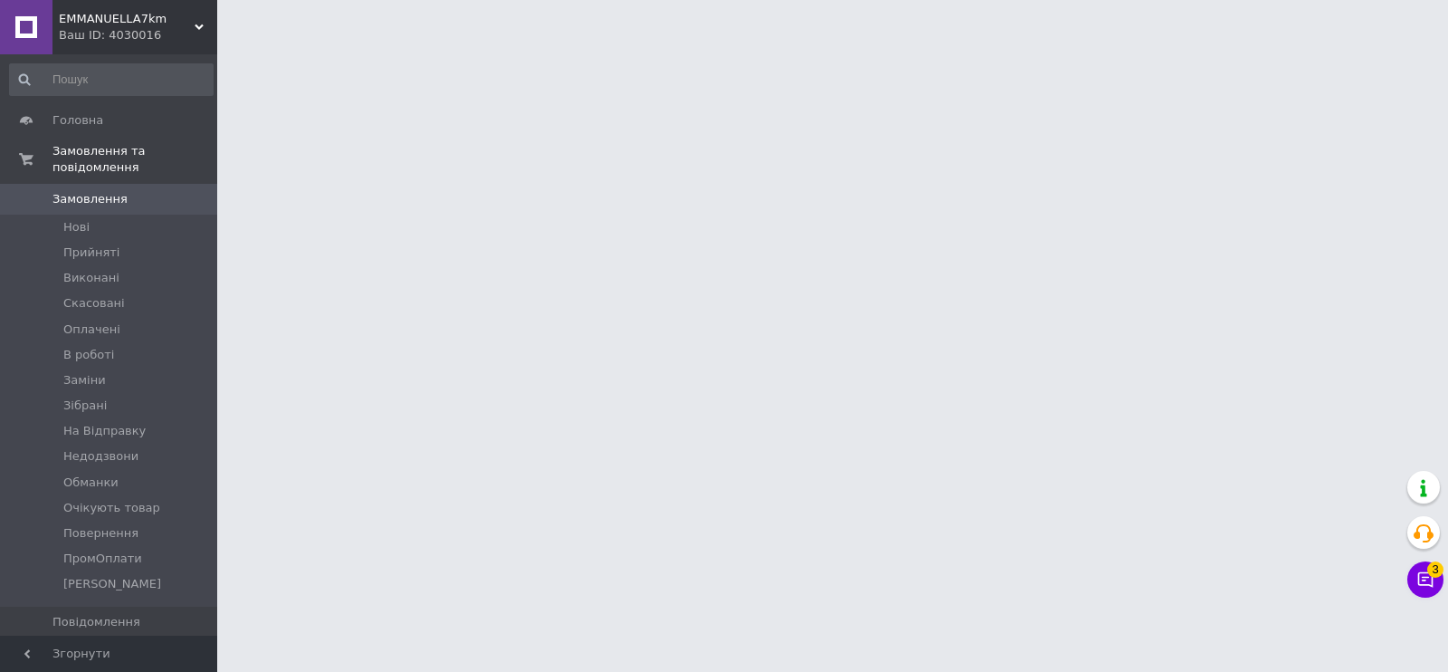 The image size is (1448, 672). Describe the element at coordinates (1436, 569) in the screenshot. I see `span: 3` at that location.